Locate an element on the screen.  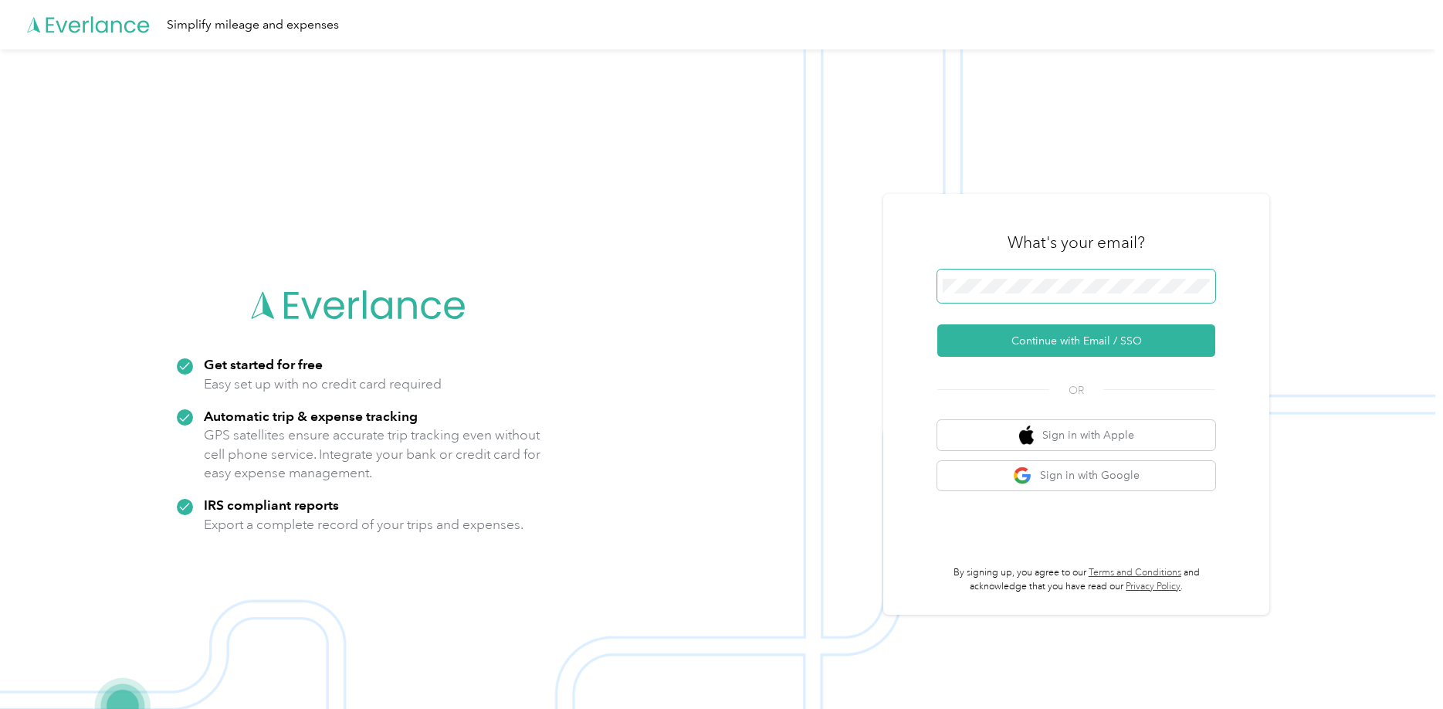
strong: IRS compliant reports is located at coordinates (271, 504).